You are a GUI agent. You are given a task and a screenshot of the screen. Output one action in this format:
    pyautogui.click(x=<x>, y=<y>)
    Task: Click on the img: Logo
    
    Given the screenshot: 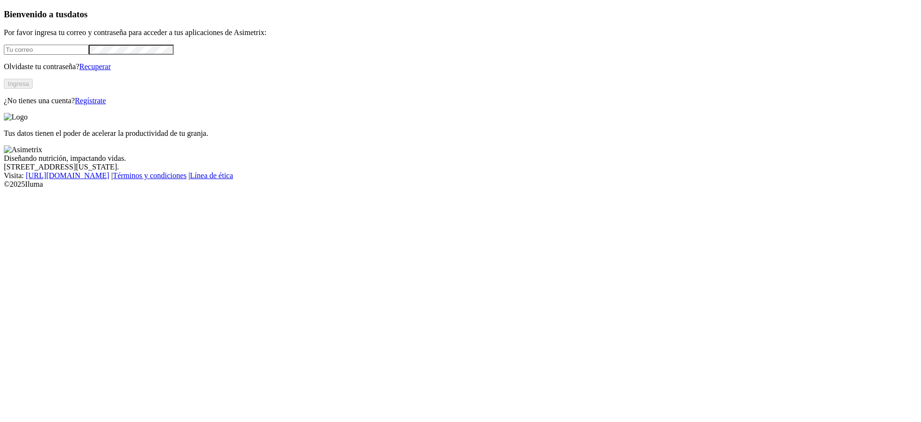 What is the action you would take?
    pyautogui.click(x=16, y=117)
    